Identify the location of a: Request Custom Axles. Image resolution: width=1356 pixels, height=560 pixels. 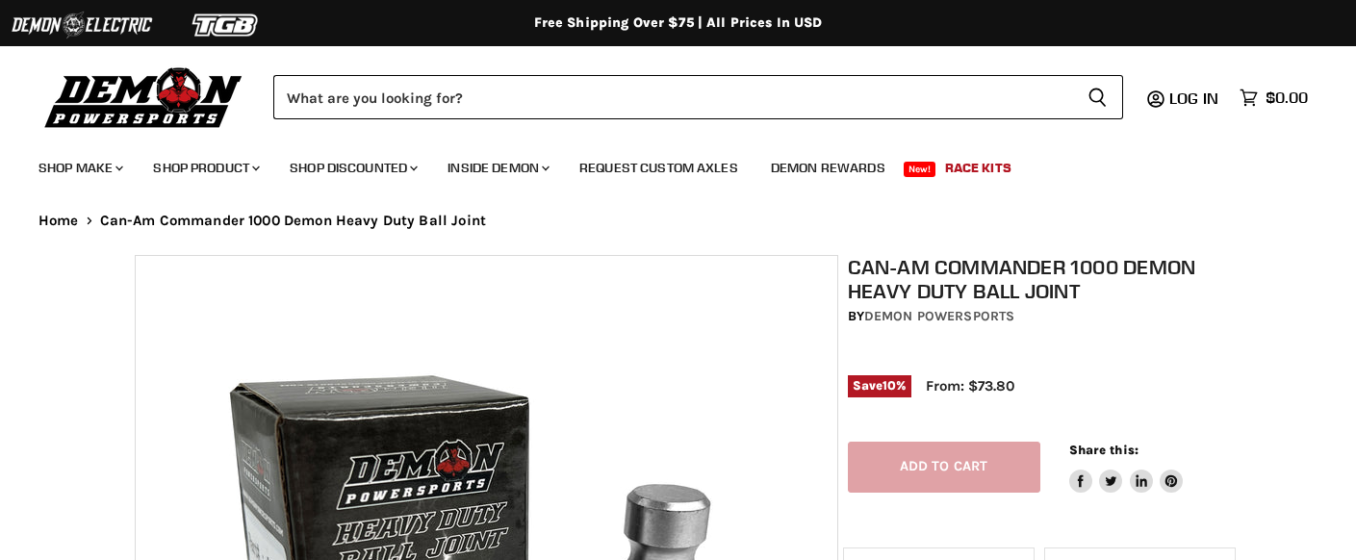
(658, 167).